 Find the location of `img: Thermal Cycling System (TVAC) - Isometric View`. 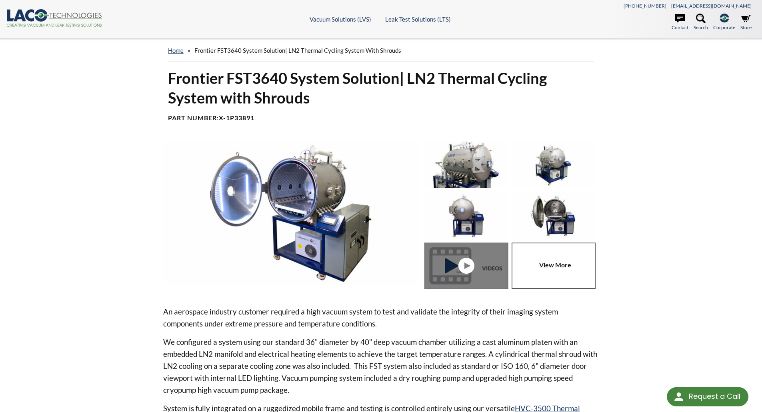

img: Thermal Cycling System (TVAC) - Isometric View is located at coordinates (553, 165).